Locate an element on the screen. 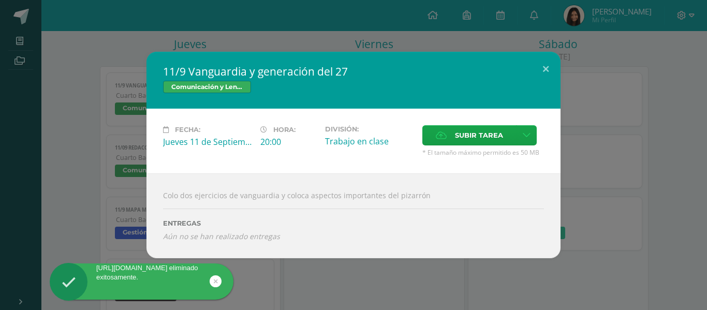 The height and width of the screenshot is (310, 707). div: Trabajo en clase is located at coordinates (370, 141).